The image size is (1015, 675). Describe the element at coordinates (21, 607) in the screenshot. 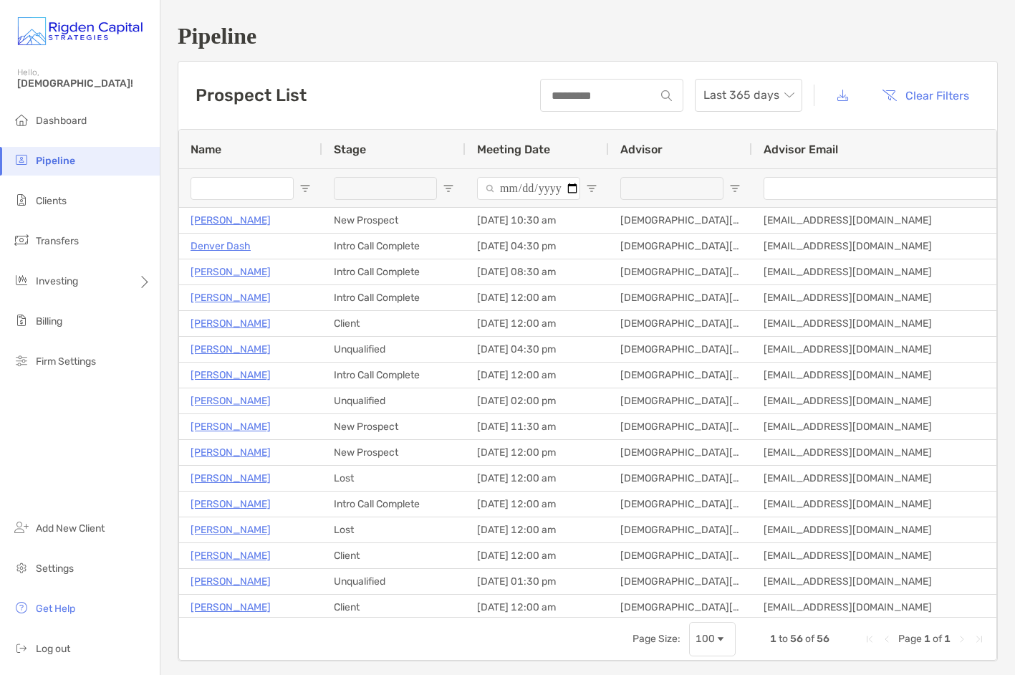

I see `img: get-help icon` at that location.